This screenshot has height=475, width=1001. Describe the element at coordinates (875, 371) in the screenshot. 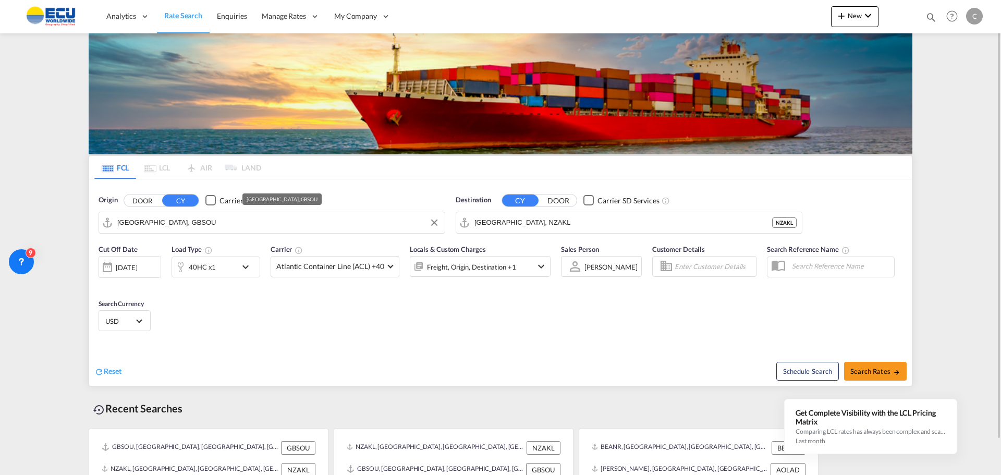

I see `span: Search Rates` at that location.